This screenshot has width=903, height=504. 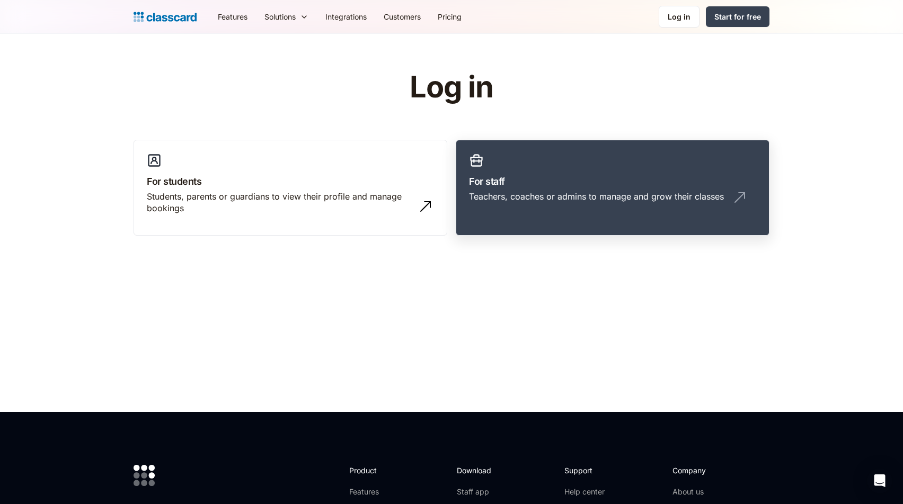 What do you see at coordinates (451, 87) in the screenshot?
I see `h1: Log in` at bounding box center [451, 87].